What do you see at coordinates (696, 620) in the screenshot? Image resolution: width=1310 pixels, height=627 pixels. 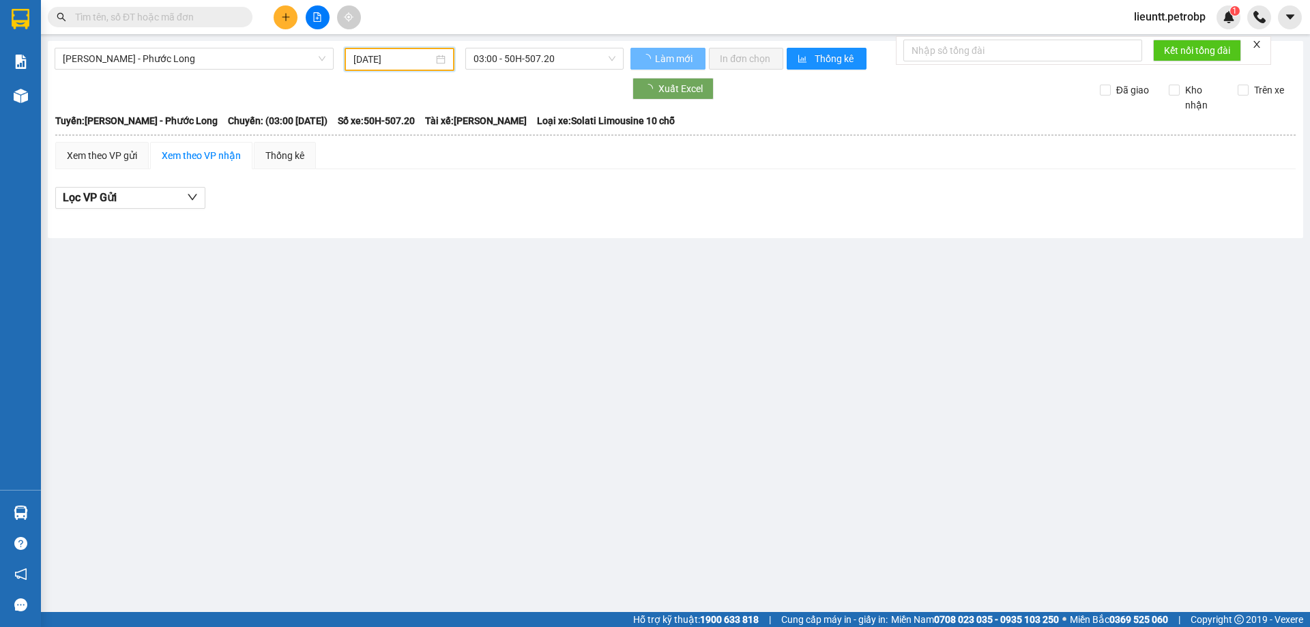 I see `span: Hỗ trợ kỹ thuật:` at bounding box center [696, 620].